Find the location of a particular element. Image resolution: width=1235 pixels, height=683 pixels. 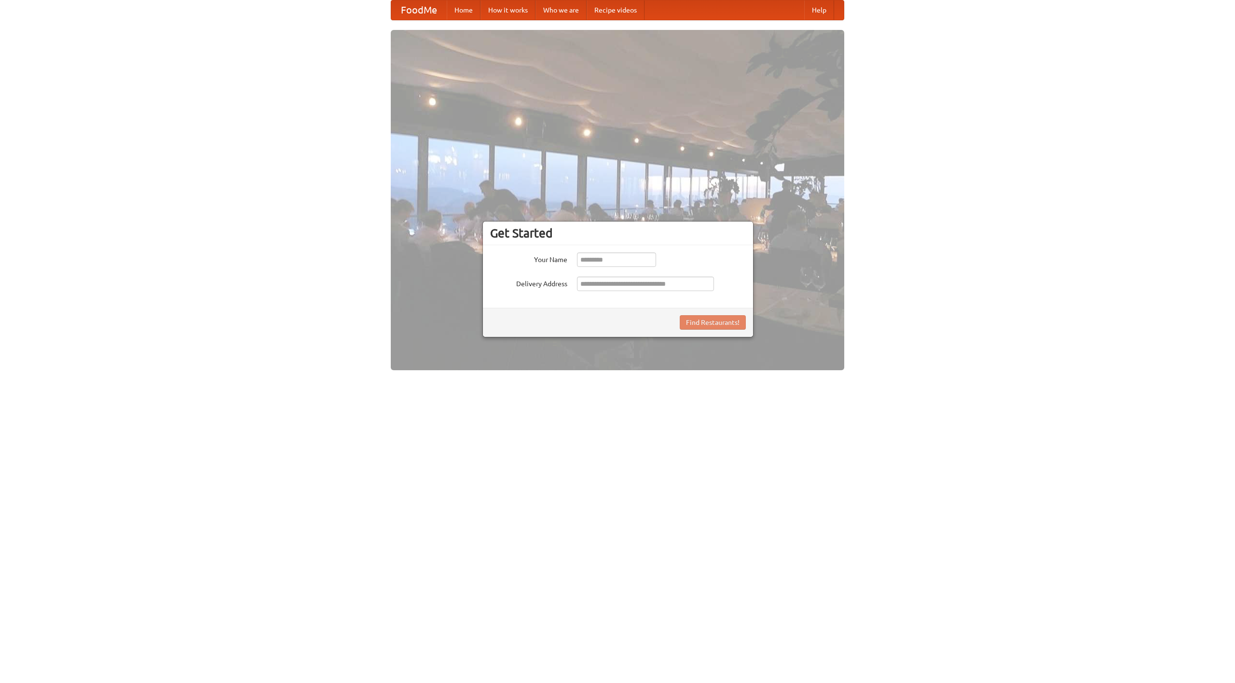

a: FoodMe is located at coordinates (419, 10).